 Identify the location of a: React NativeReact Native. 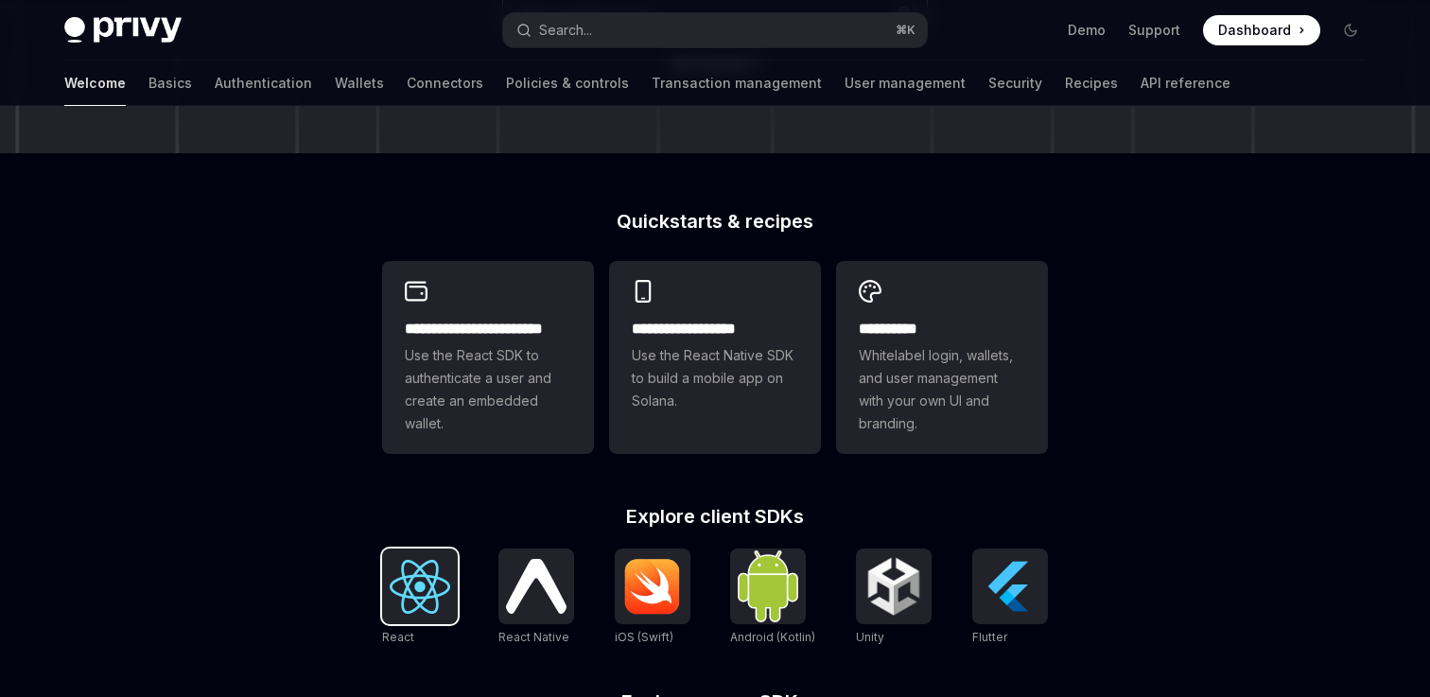
(536, 598).